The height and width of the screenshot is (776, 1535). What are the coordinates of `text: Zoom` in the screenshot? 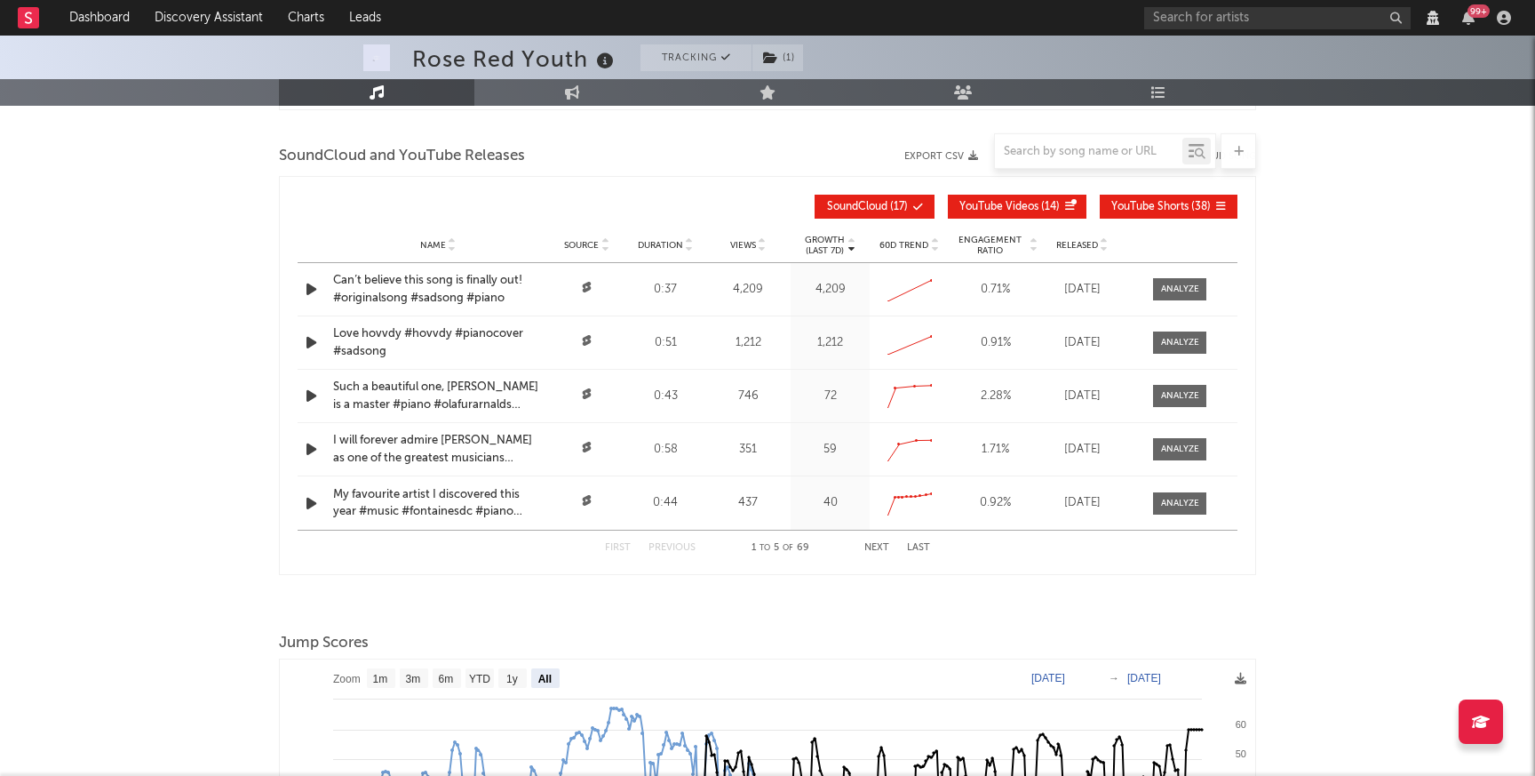 It's located at (346, 679).